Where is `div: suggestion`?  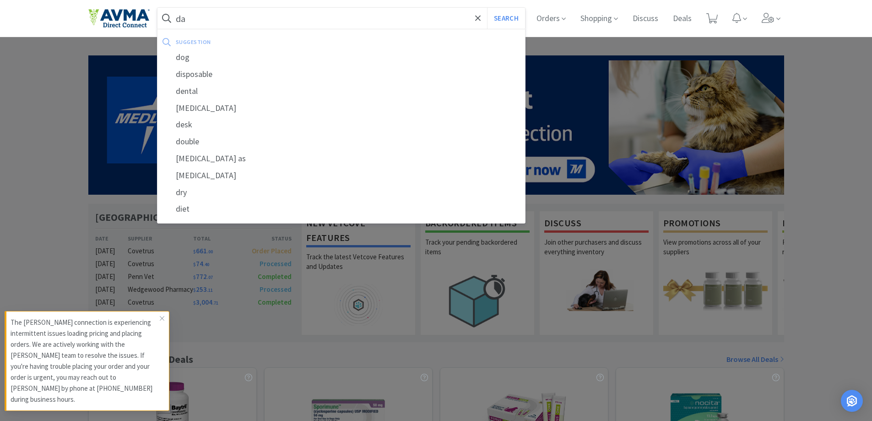
div: suggestion is located at coordinates (271, 42).